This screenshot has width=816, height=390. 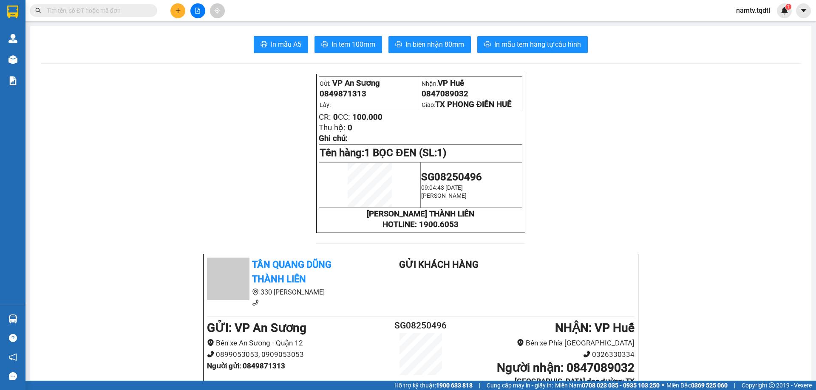 I want to click on span: notification, so click(x=13, y=357).